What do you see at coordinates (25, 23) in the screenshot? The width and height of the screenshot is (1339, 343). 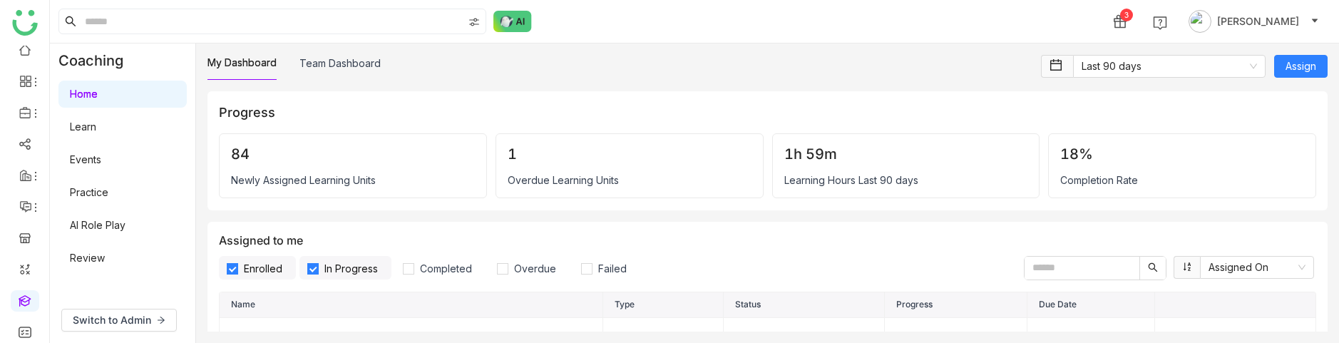 I see `img: logo` at bounding box center [25, 23].